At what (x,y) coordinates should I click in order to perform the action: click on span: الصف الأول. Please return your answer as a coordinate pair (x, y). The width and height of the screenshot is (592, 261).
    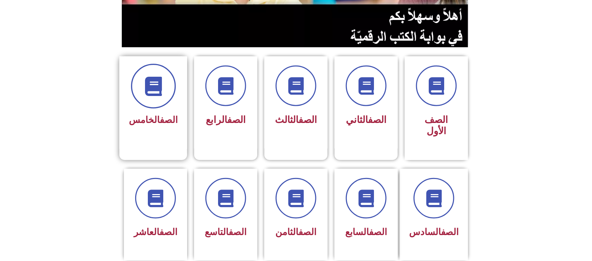
    Looking at the image, I should click on (436, 126).